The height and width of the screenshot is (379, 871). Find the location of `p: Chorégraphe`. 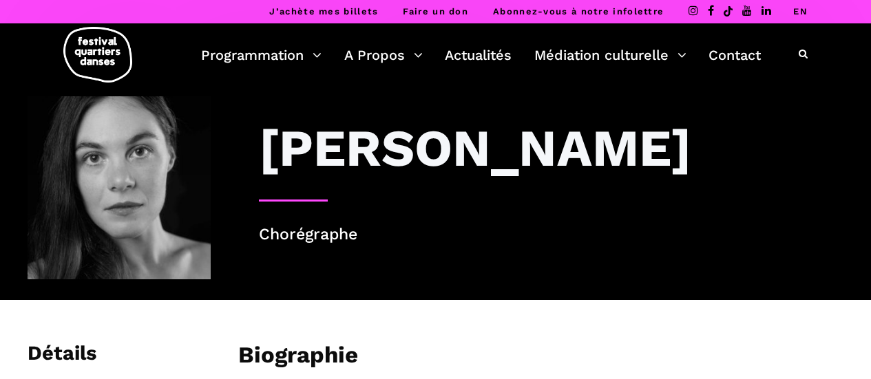

p: Chorégraphe is located at coordinates (551, 235).